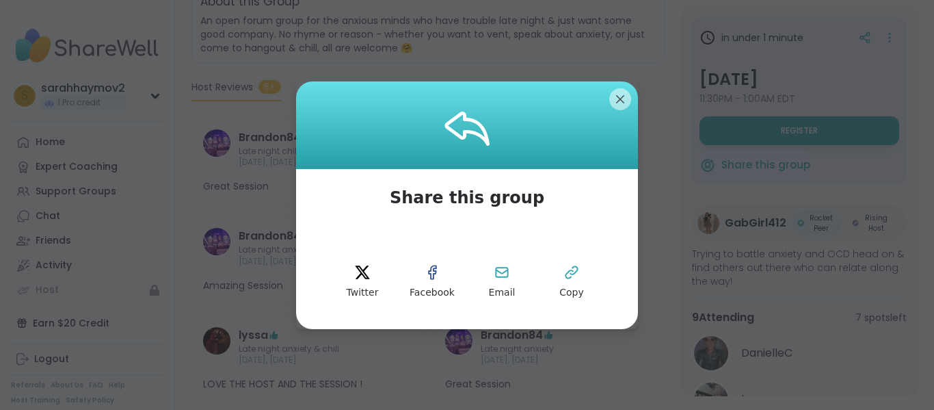  Describe the element at coordinates (363, 282) in the screenshot. I see `button: Twitter` at that location.